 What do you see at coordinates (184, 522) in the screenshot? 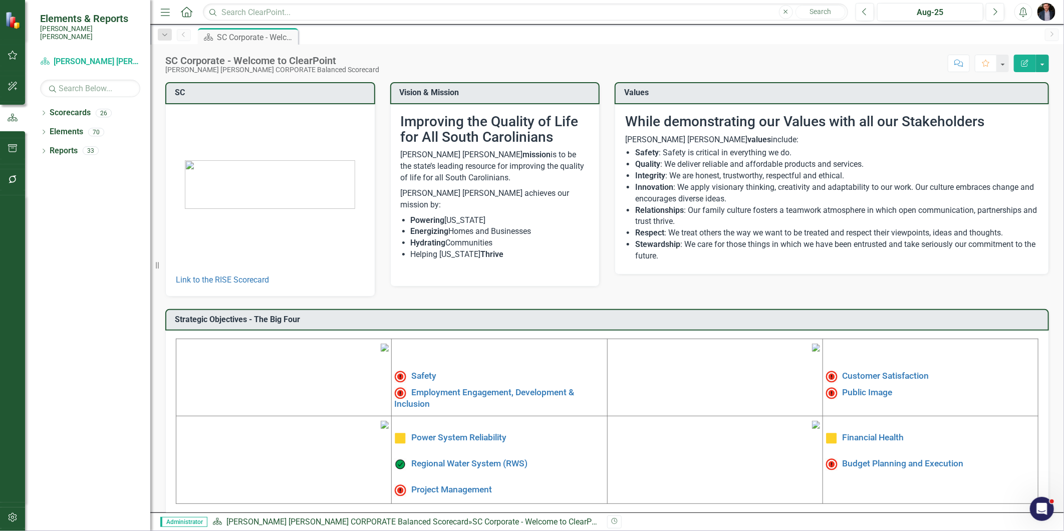
I see `span: Administrator` at bounding box center [184, 522].